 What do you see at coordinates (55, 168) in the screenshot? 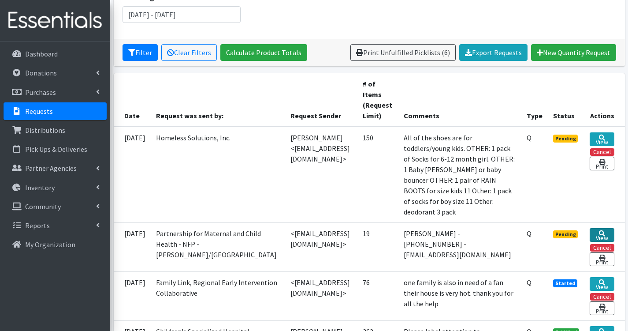
I see `a: Partner Agencies` at bounding box center [55, 168].